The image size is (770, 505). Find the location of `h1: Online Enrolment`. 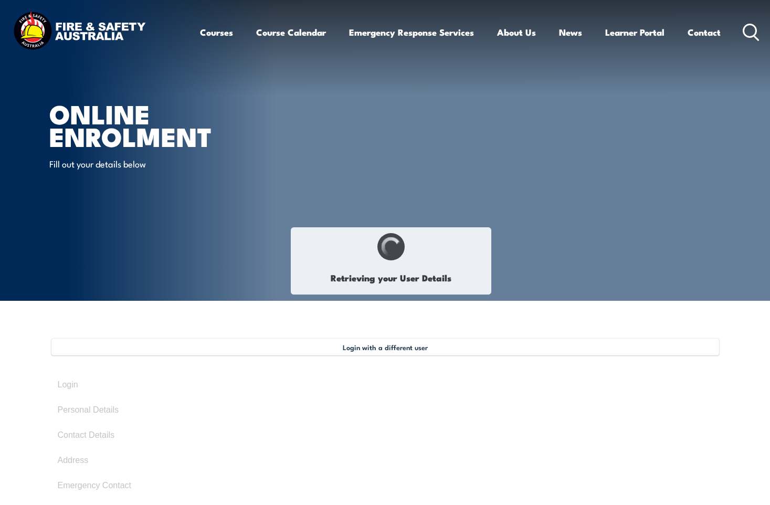

h1: Online Enrolment is located at coordinates (179, 124).